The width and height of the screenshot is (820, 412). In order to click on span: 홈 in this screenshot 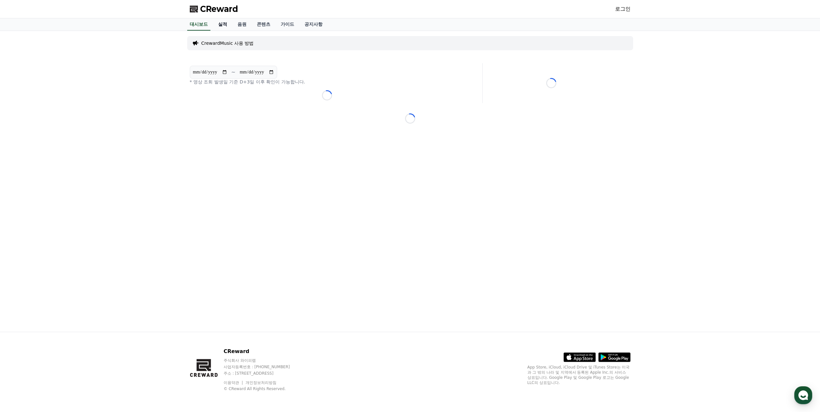, I will do `click(22, 217)`.